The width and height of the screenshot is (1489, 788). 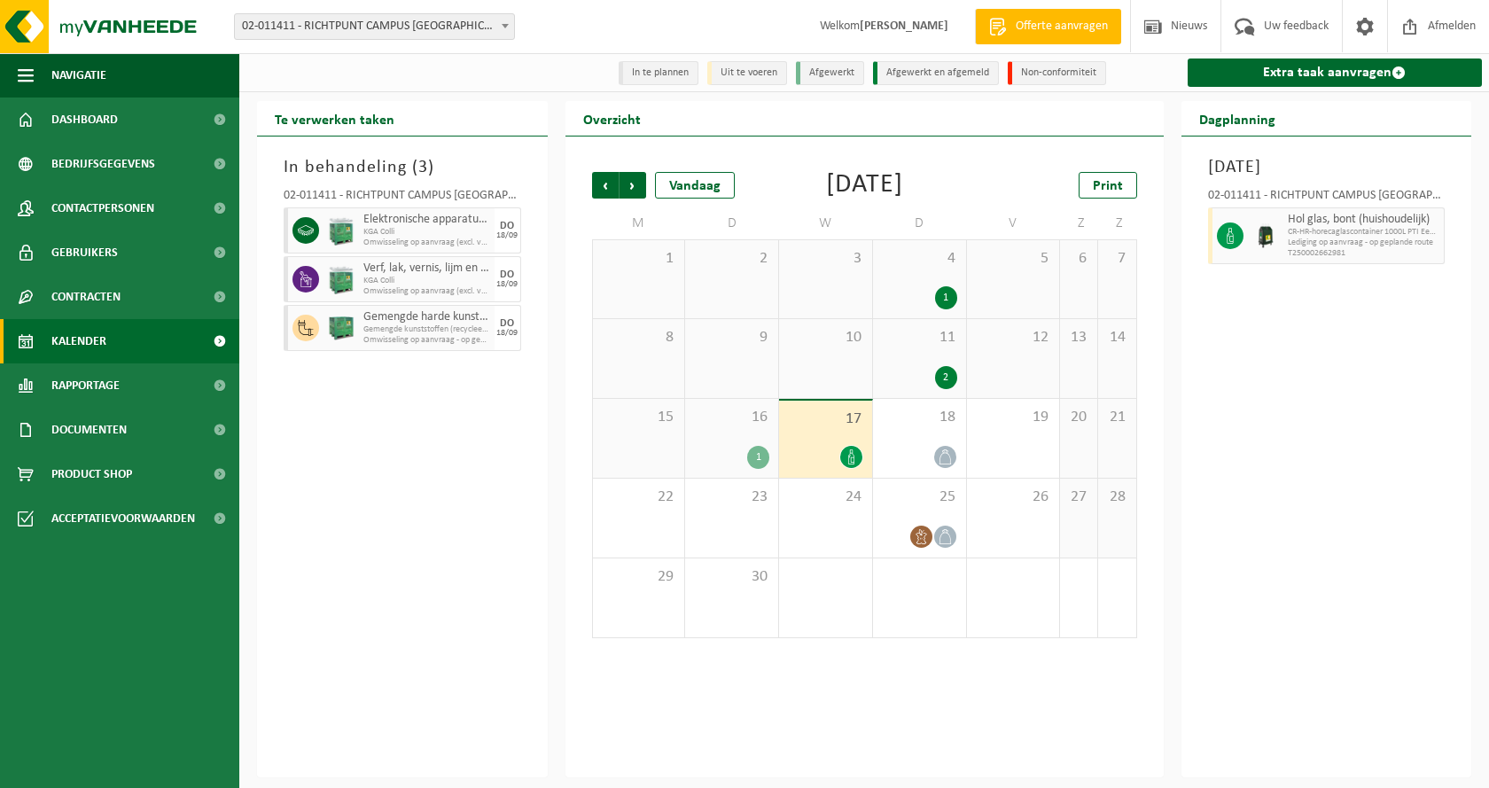 What do you see at coordinates (402, 168) in the screenshot?
I see `h3: In behandeling ( )` at bounding box center [402, 168].